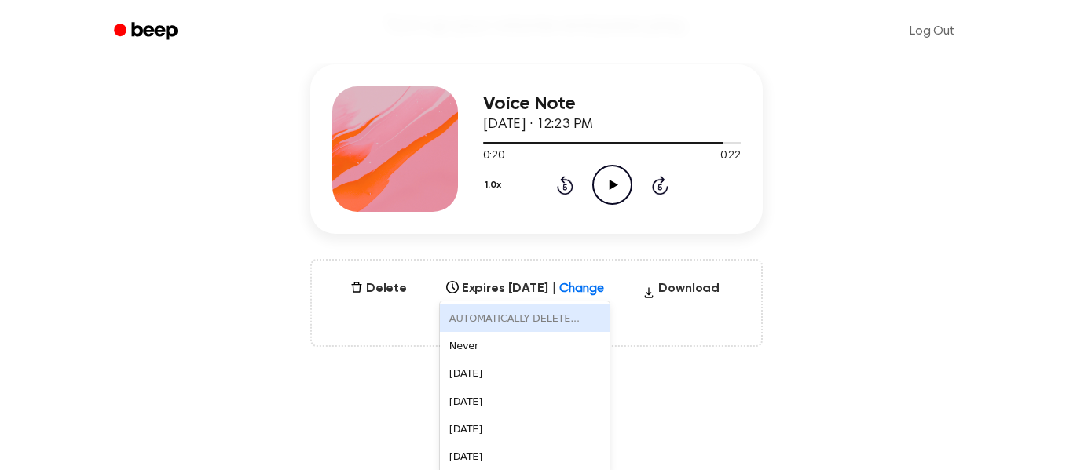  Describe the element at coordinates (378, 289) in the screenshot. I see `button: Delete` at that location.